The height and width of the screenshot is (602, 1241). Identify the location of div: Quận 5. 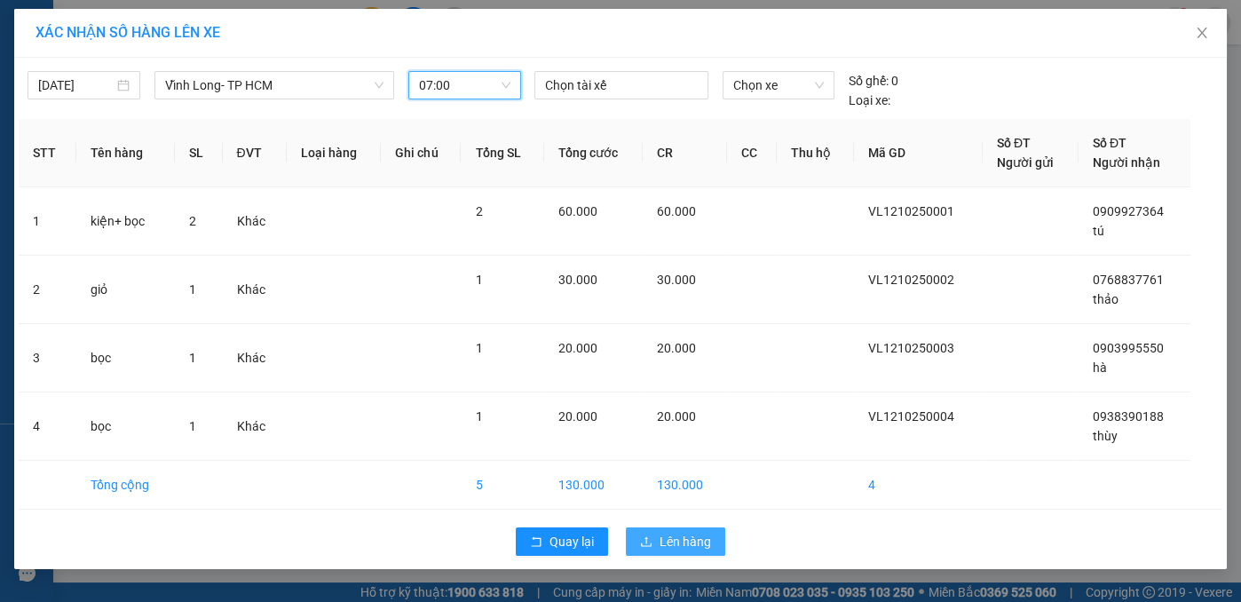
(186, 26).